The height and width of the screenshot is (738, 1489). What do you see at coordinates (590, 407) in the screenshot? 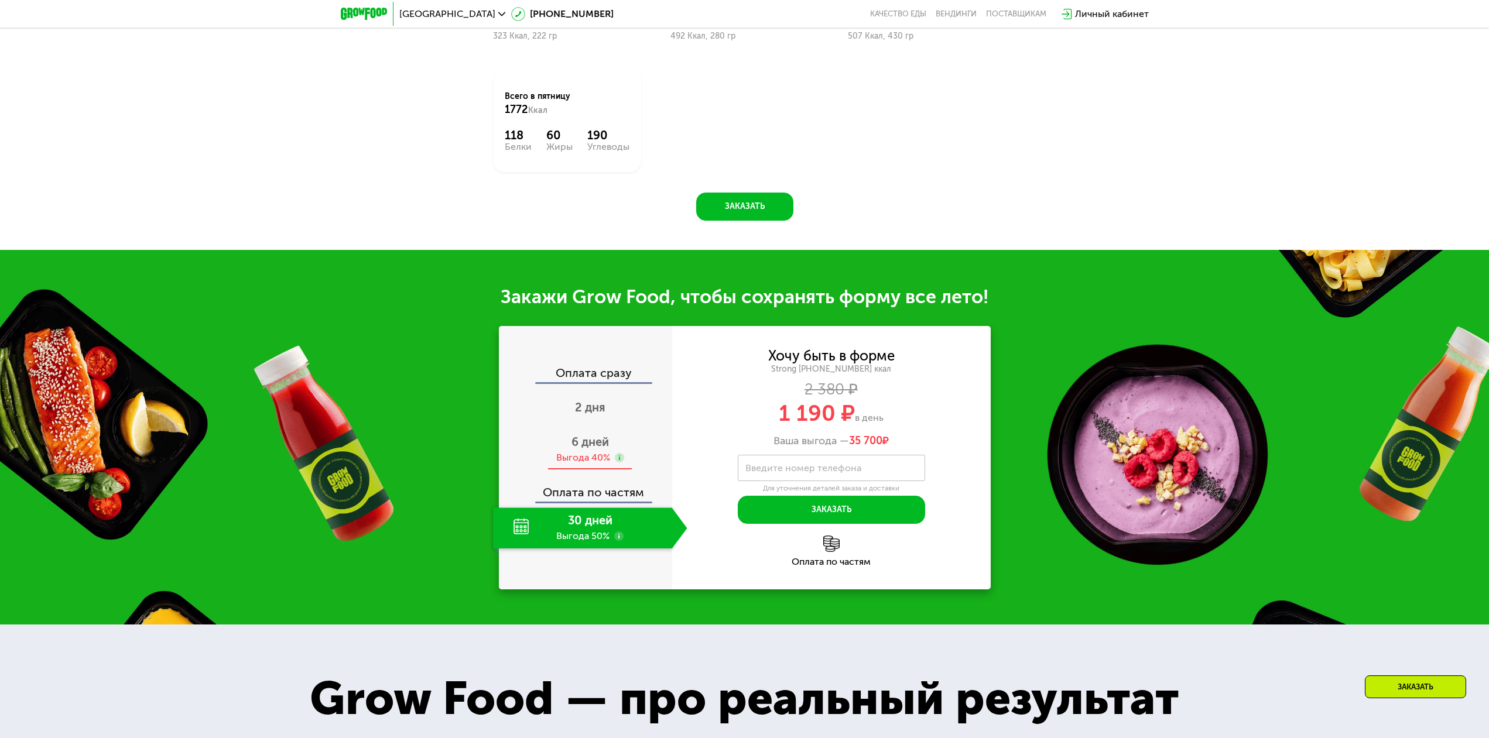
I see `span: 2 дня` at bounding box center [590, 407].